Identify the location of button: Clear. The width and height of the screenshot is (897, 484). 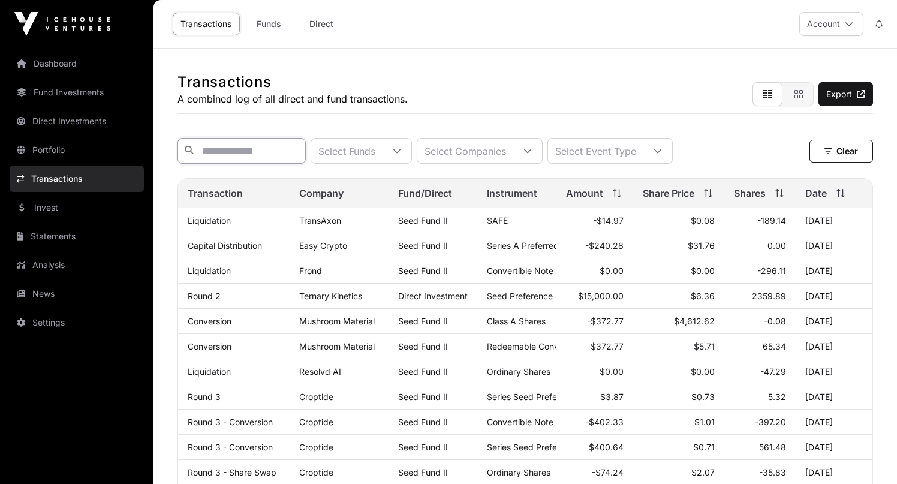
(842, 151).